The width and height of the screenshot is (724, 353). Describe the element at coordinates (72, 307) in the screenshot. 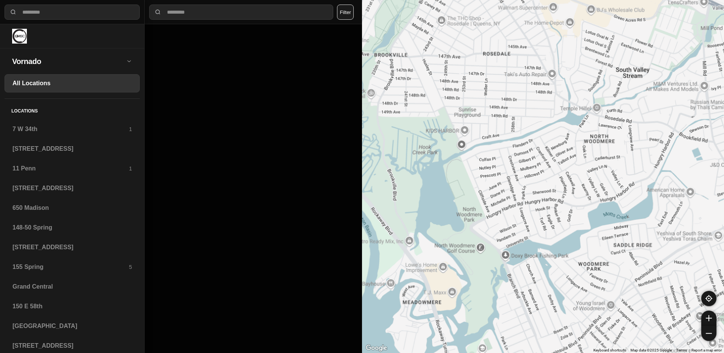

I see `h3: 150 E 58th` at that location.